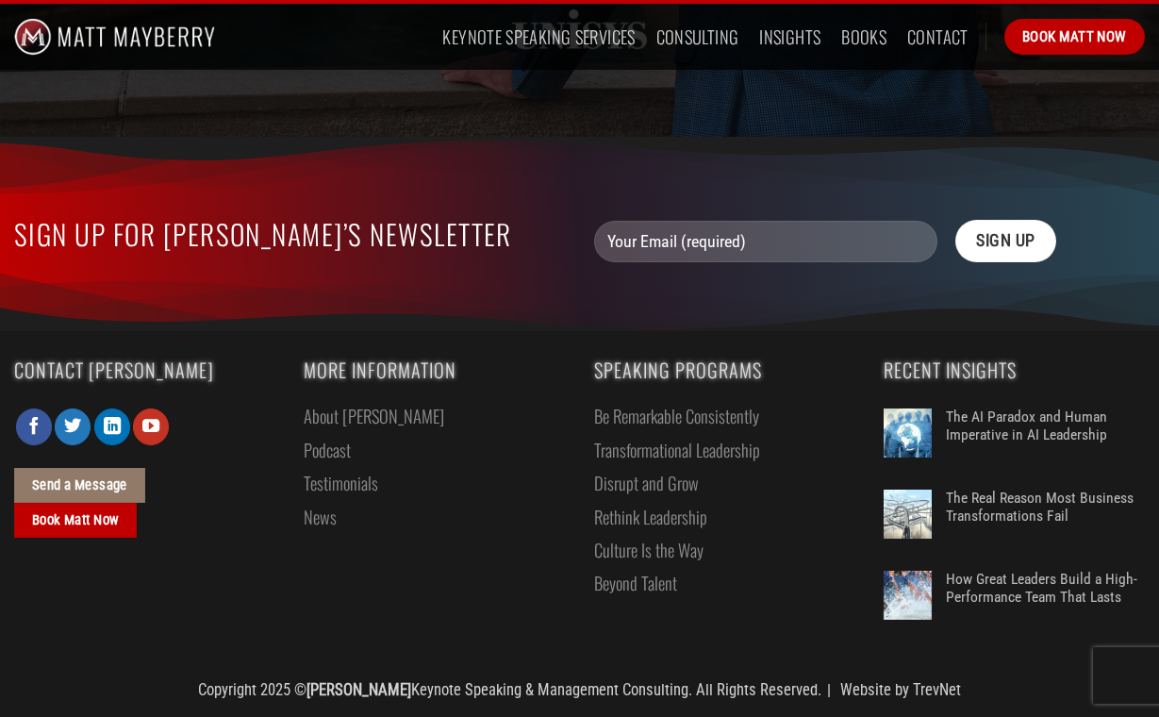 This screenshot has height=717, width=1159. I want to click on a: Follow on Facebook, so click(34, 426).